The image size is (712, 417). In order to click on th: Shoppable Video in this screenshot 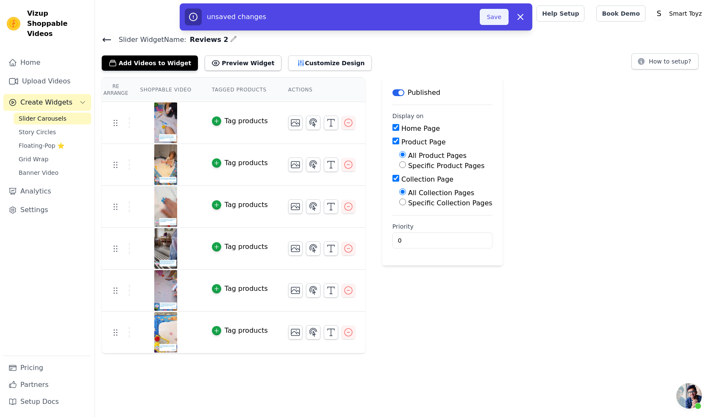, I will do `click(165, 90)`.